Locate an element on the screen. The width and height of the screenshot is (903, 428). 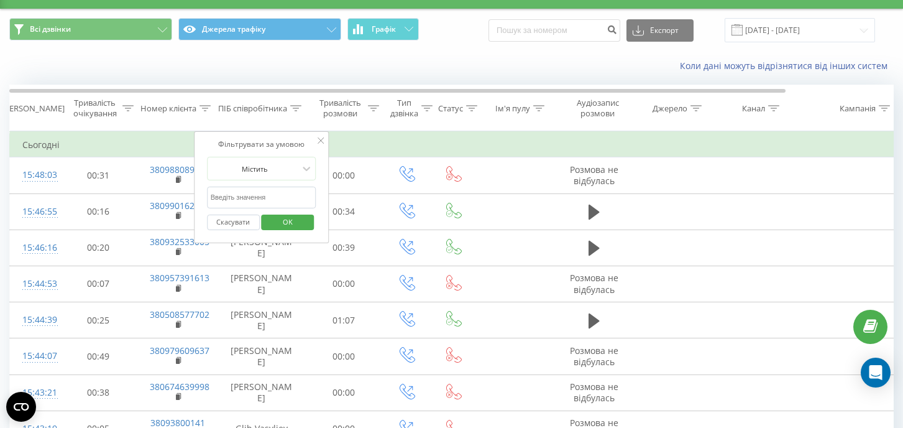
div: 15:46:16 is located at coordinates (35, 247).